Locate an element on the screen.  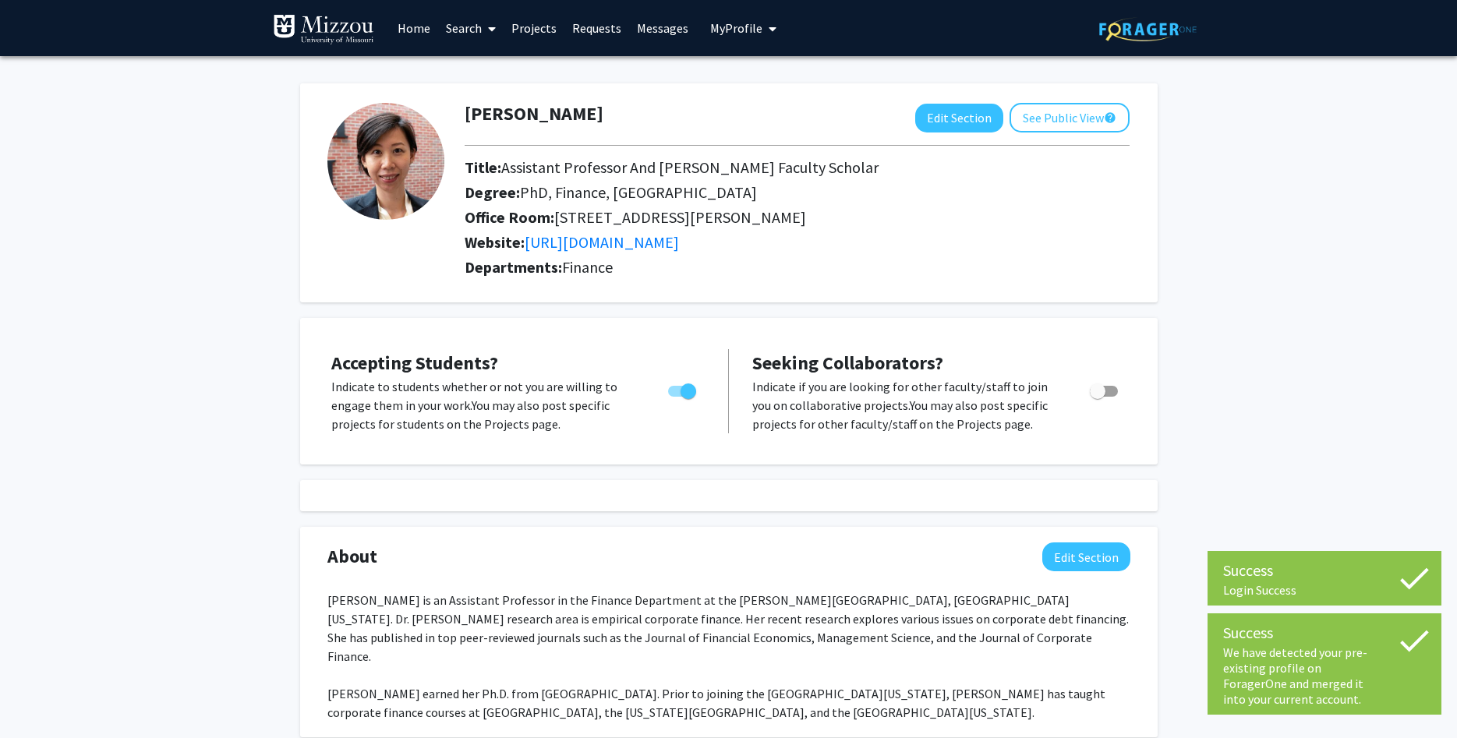
a: Projects is located at coordinates (534, 28).